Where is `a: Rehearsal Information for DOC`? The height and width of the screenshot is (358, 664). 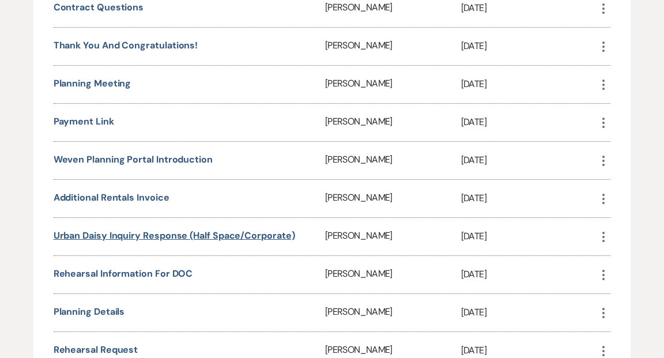 a: Rehearsal Information for DOC is located at coordinates (123, 273).